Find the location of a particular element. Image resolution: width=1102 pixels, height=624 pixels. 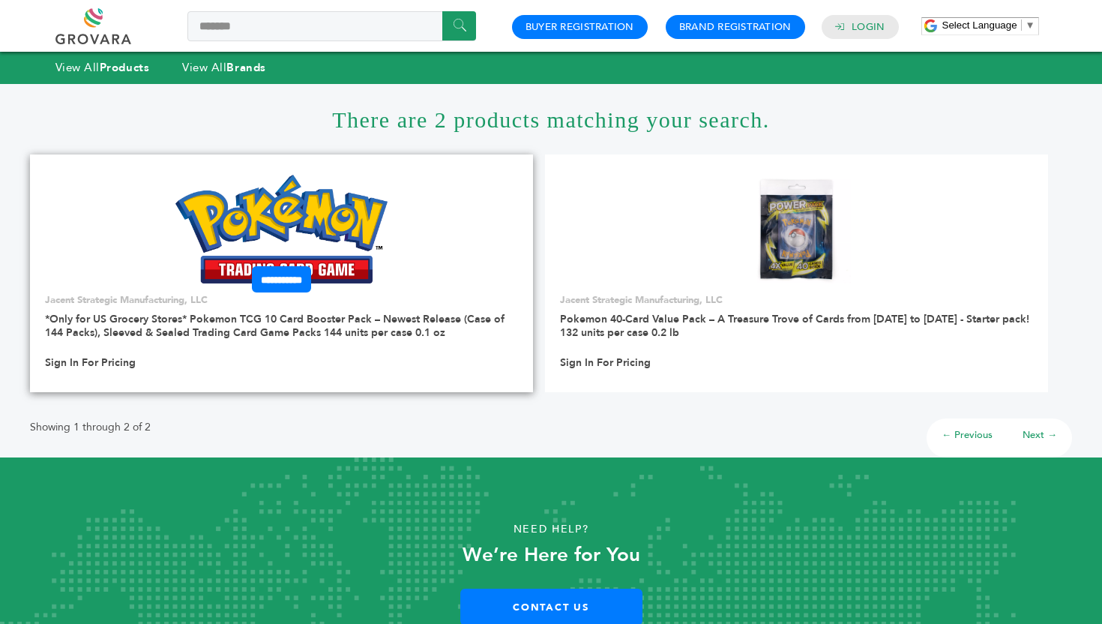

p: Need Help? is located at coordinates (551, 529).